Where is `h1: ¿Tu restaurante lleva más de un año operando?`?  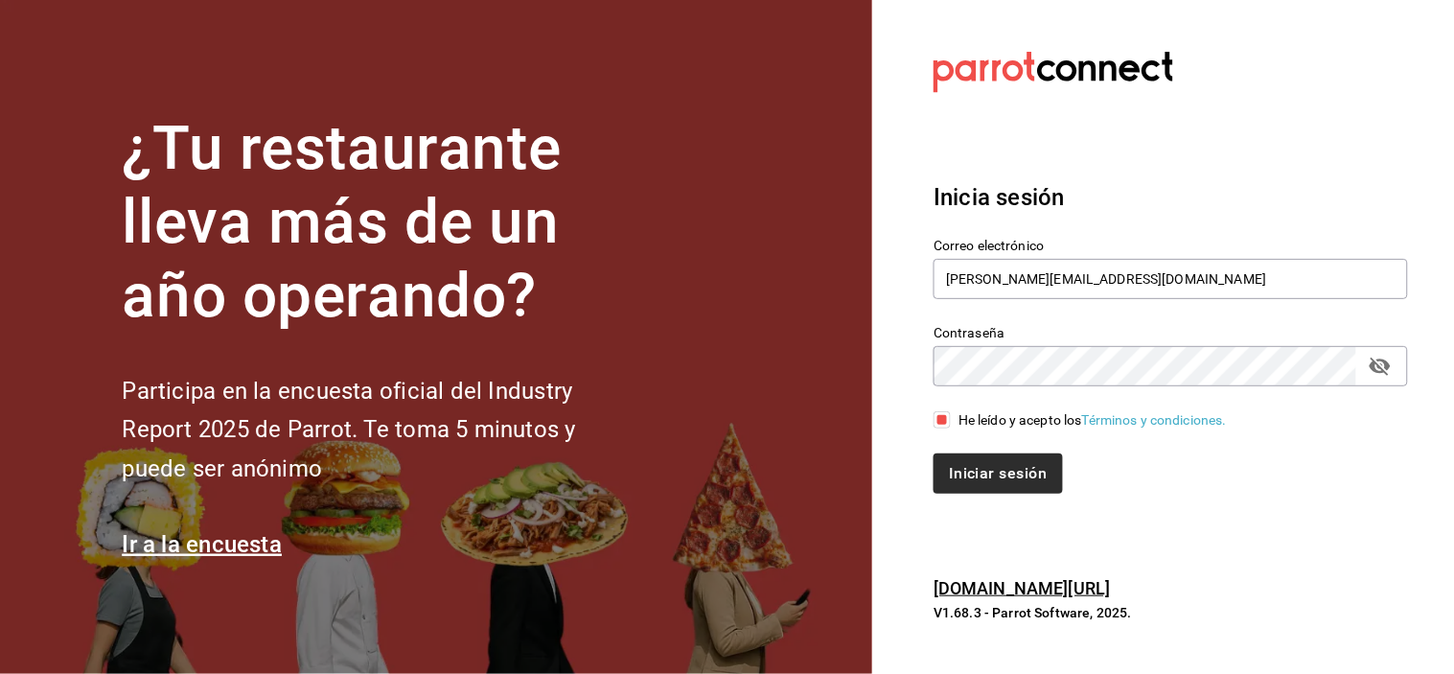
h1: ¿Tu restaurante lleva más de un año operando? is located at coordinates (380, 222).